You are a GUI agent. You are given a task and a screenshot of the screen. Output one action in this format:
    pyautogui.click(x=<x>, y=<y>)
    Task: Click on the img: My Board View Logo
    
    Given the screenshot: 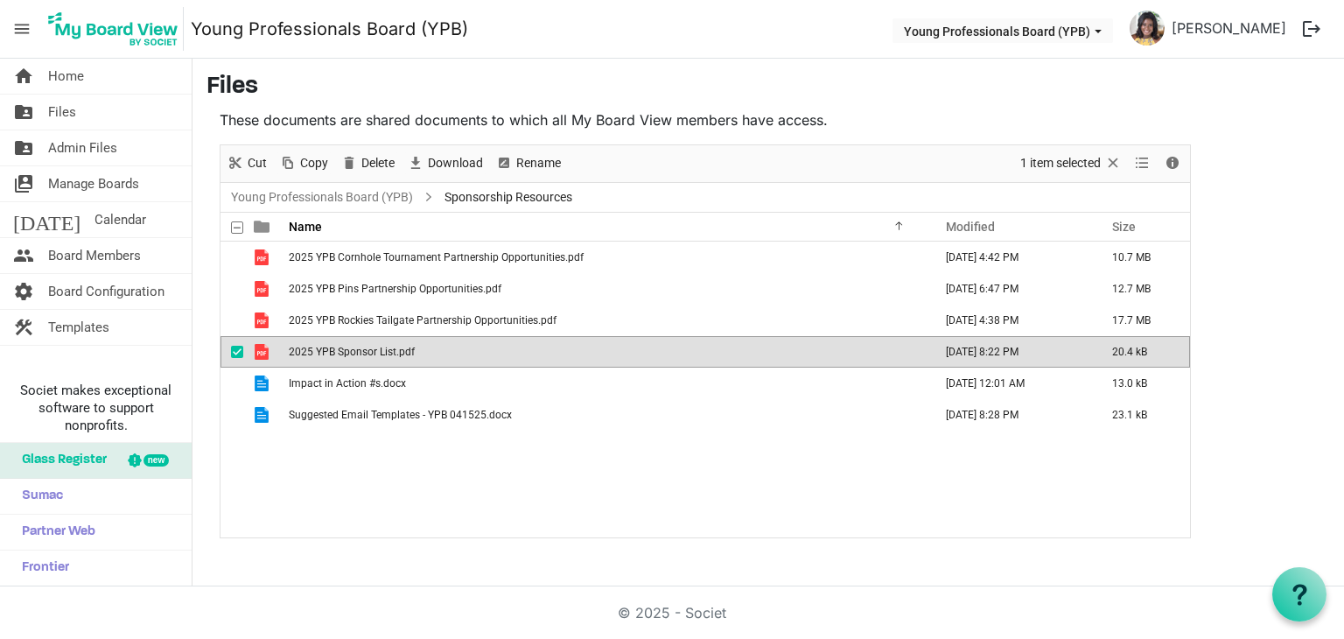 What is the action you would take?
    pyautogui.click(x=113, y=29)
    